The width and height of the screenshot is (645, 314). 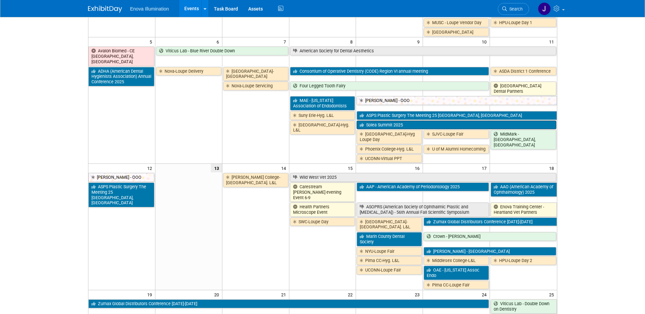 I want to click on a: American Society for Dental Aesthetics, so click(x=423, y=51).